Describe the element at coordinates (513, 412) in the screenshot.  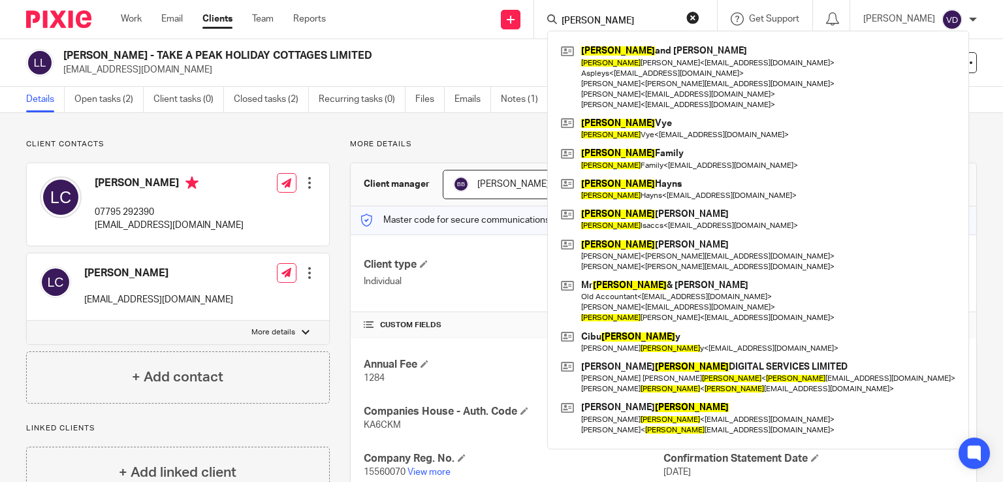
I see `h4: Companies House - Auth. Code` at that location.